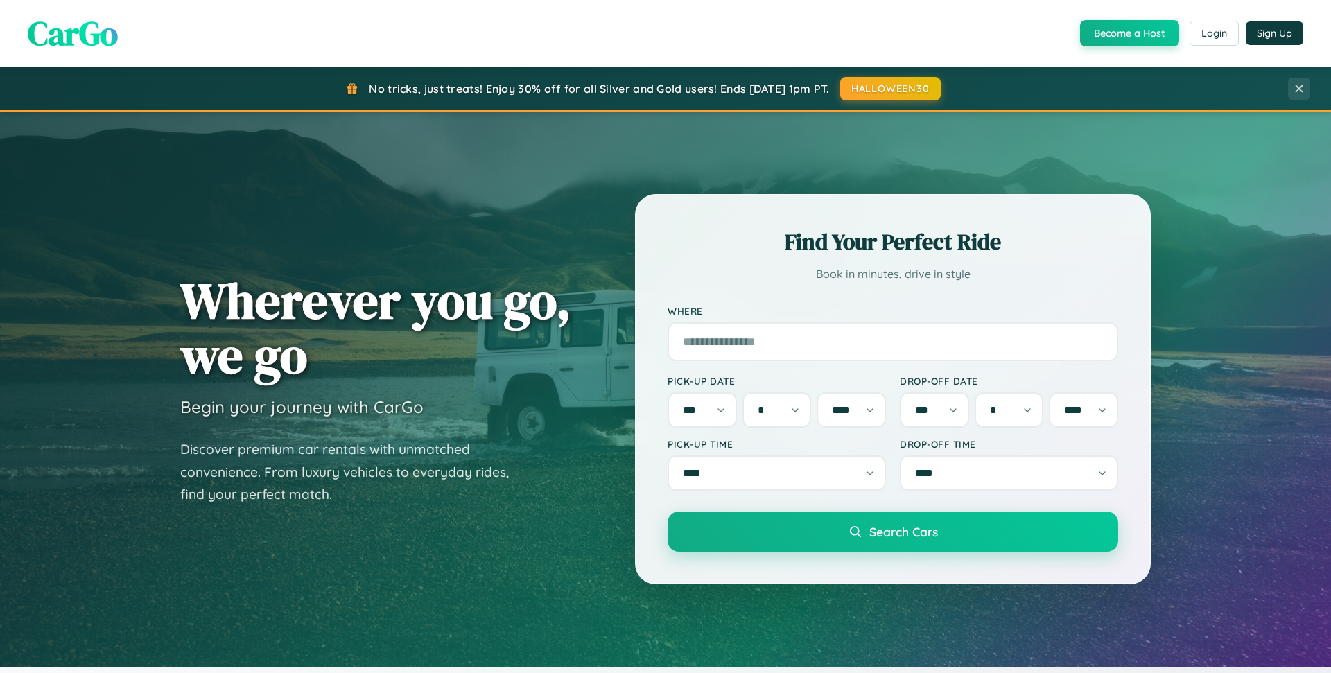  I want to click on h1: Wherever you go, we go, so click(376, 328).